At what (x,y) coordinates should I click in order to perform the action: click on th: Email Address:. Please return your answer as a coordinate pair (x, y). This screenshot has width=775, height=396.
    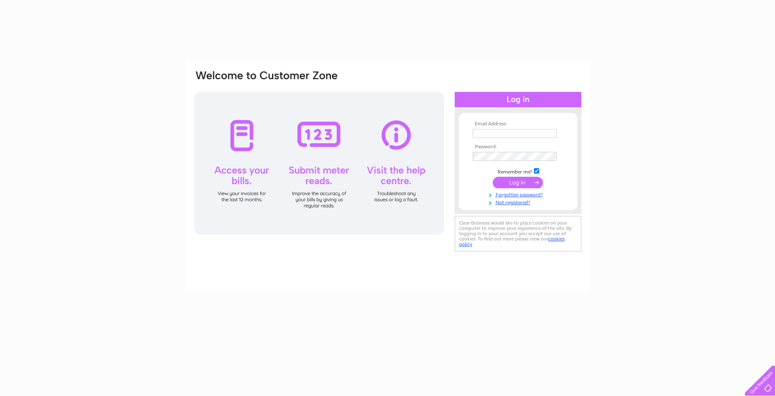
    Looking at the image, I should click on (518, 124).